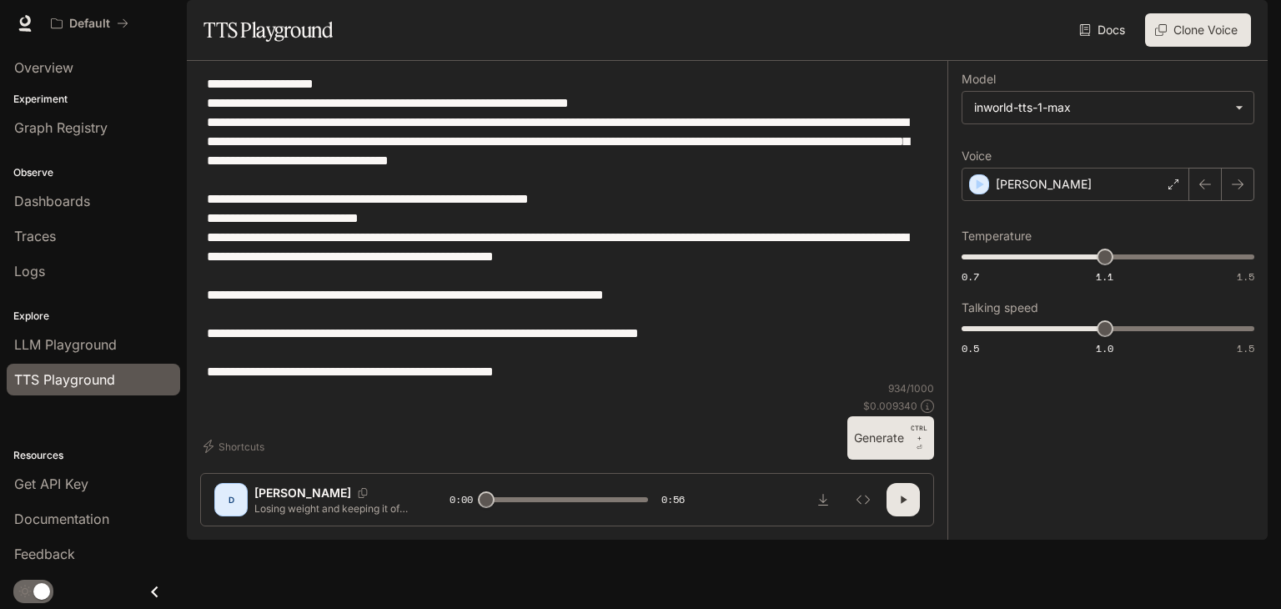 This screenshot has width=1281, height=609. Describe the element at coordinates (919, 433) in the screenshot. I see `p: CTRL +` at that location.